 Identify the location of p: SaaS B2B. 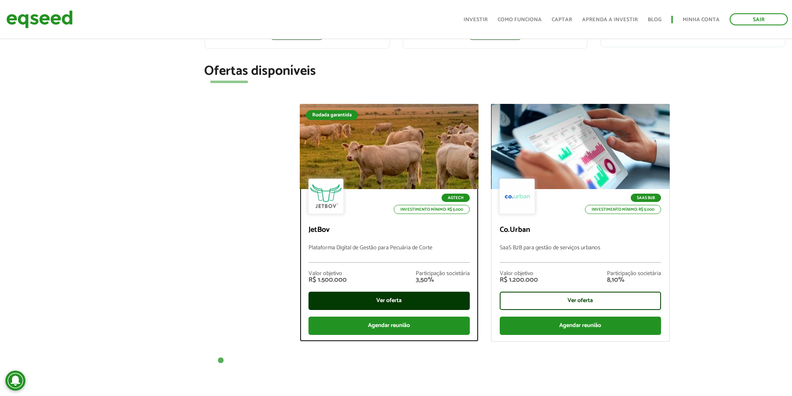
(645, 198).